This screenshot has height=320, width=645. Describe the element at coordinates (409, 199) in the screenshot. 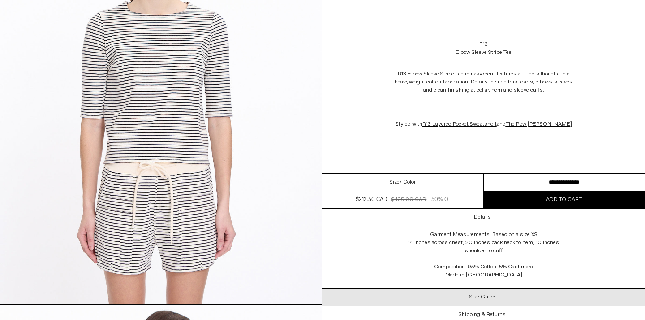

I see `div: $425.00 CAD` at that location.